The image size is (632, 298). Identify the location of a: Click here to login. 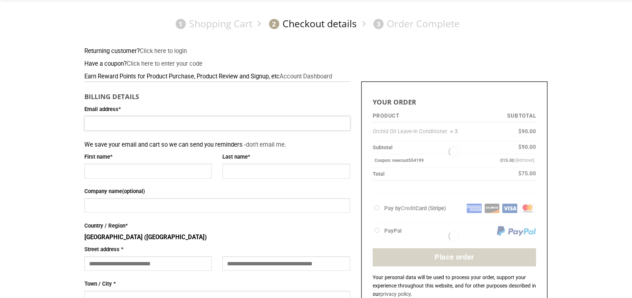
(163, 51).